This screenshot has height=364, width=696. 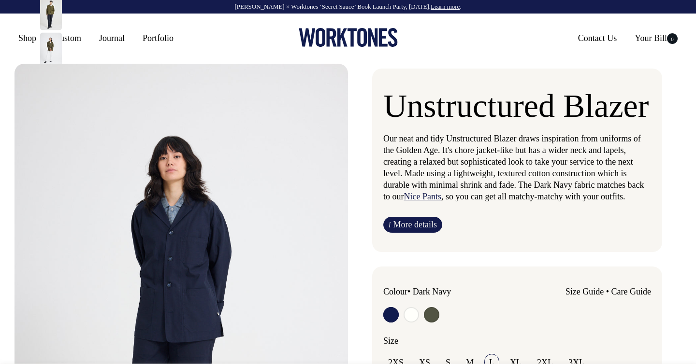 I want to click on img: olive, so click(x=51, y=49).